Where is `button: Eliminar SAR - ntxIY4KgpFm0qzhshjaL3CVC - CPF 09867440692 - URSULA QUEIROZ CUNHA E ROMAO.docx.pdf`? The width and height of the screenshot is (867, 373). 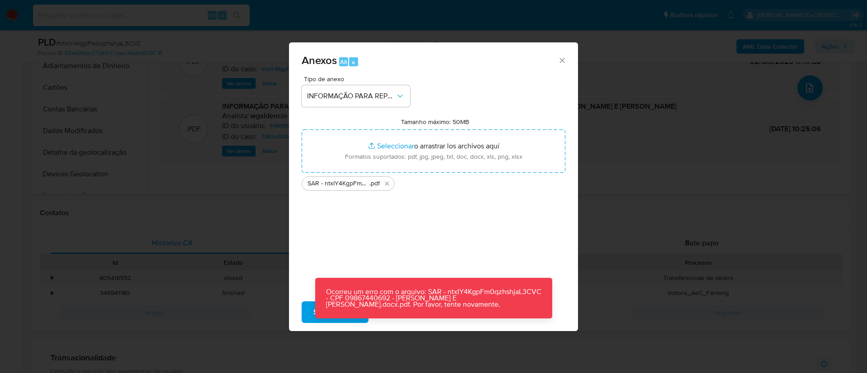 button: Eliminar SAR - ntxIY4KgpFm0qzhshjaL3CVC - CPF 09867440692 - URSULA QUEIROZ CUNHA E ROMAO.docx.pdf is located at coordinates (387, 184).